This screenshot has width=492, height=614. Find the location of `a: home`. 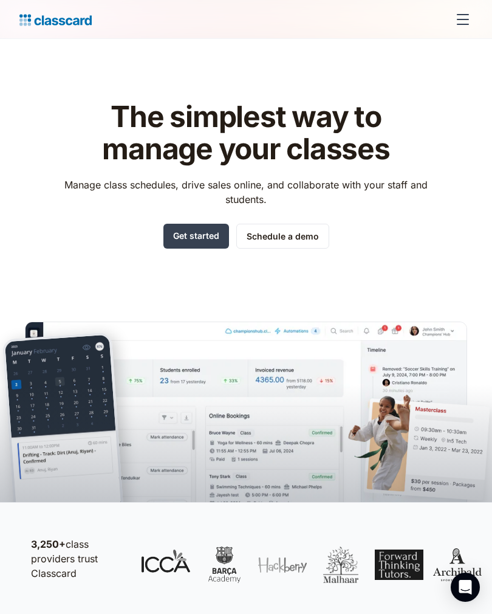

a: home is located at coordinates (55, 19).